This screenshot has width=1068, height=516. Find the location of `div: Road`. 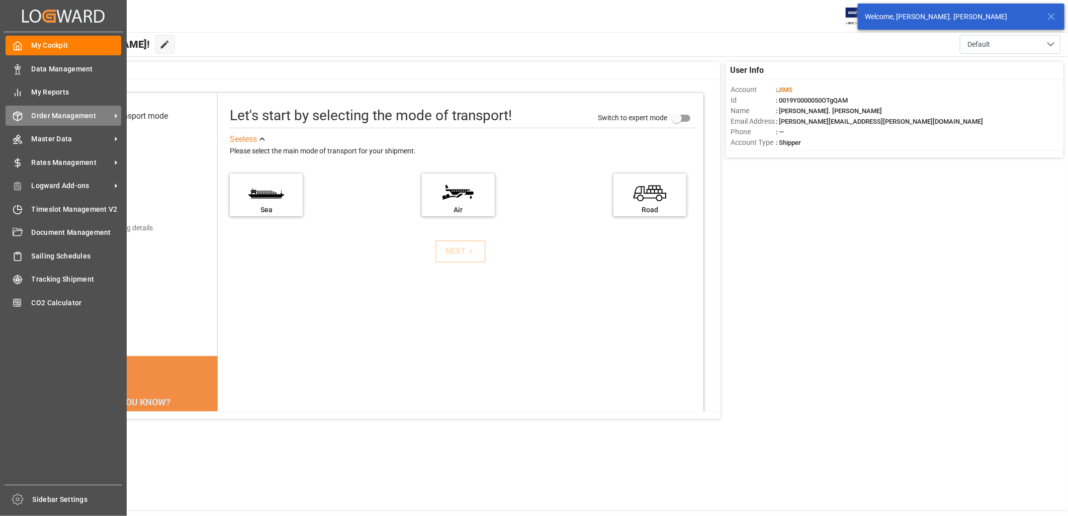

div: Road is located at coordinates (650, 210).